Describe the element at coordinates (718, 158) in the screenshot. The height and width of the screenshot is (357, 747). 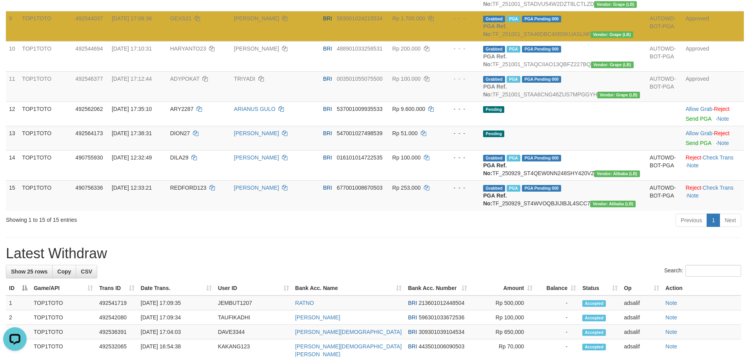
I see `a: Check Trans` at that location.